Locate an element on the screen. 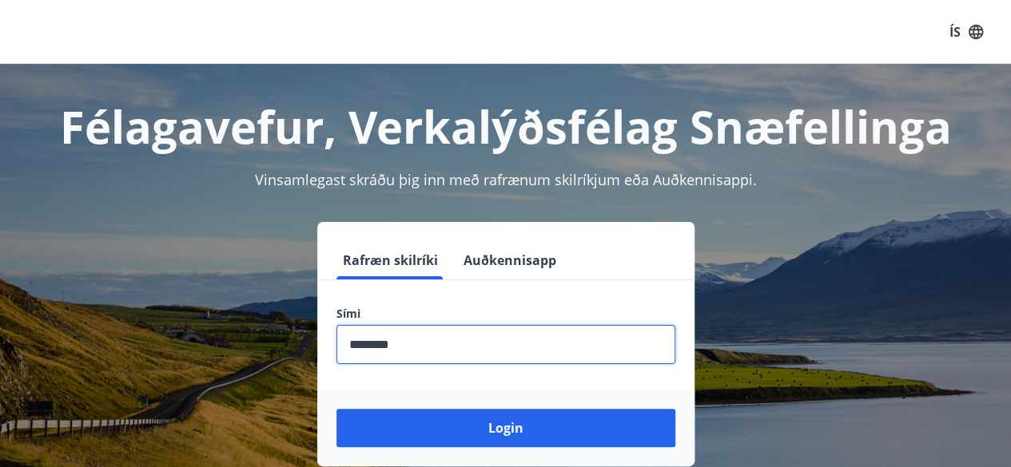  button: ÍS is located at coordinates (966, 32).